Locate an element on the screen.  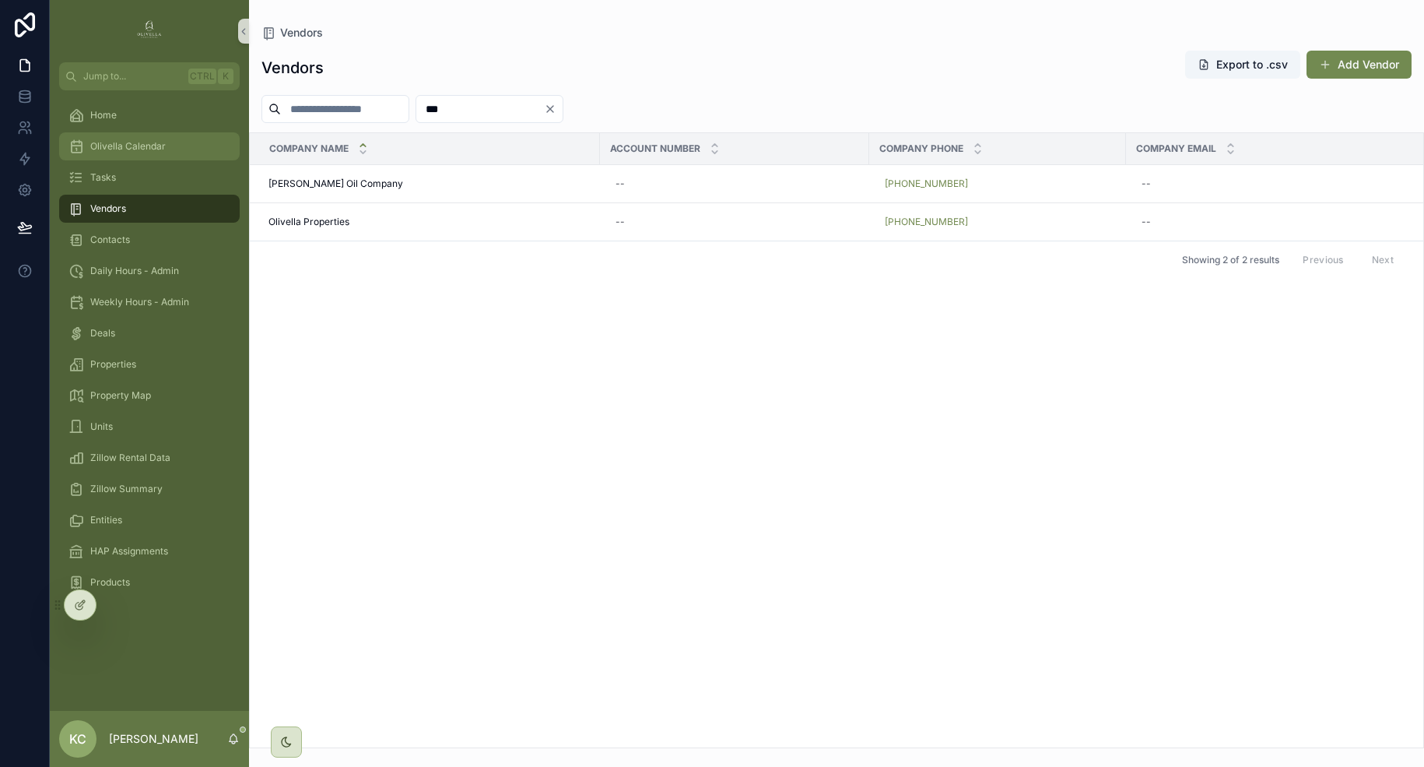
span: Jump to... is located at coordinates (132, 76).